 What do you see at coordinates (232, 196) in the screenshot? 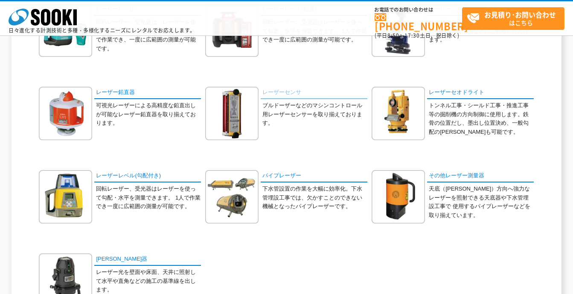
I see `img: パイプレーザー` at bounding box center [232, 196].